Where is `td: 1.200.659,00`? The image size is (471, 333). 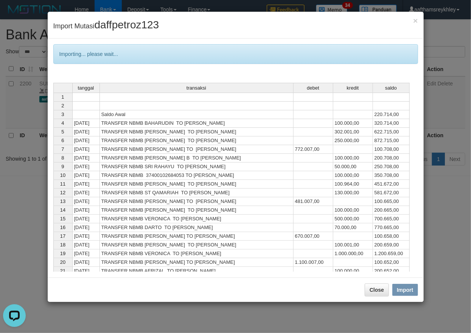
td: 1.200.659,00 is located at coordinates (391, 254).